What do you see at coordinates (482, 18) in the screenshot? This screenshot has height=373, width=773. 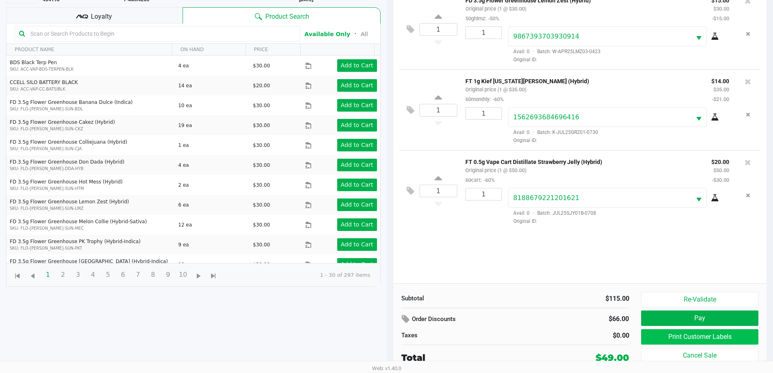 I see `small: 50ghlmz:` at bounding box center [482, 18].